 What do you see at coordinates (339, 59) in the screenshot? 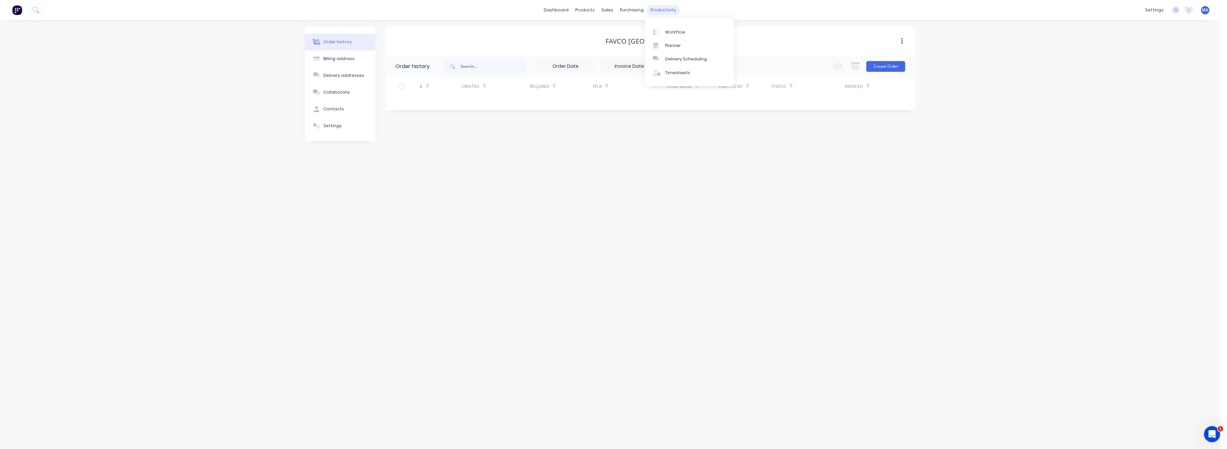
I see `div: Billing address` at bounding box center [339, 59].